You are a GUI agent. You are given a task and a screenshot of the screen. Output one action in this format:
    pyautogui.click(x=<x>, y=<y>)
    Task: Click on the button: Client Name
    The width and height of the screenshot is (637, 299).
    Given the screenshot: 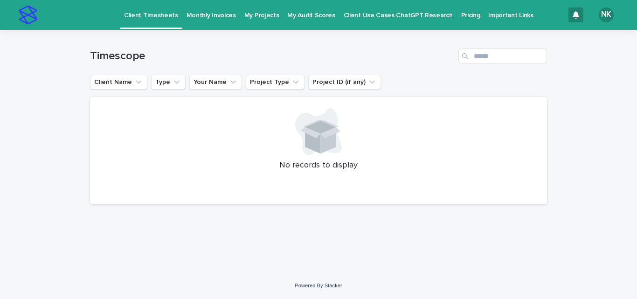 What is the action you would take?
    pyautogui.click(x=118, y=82)
    